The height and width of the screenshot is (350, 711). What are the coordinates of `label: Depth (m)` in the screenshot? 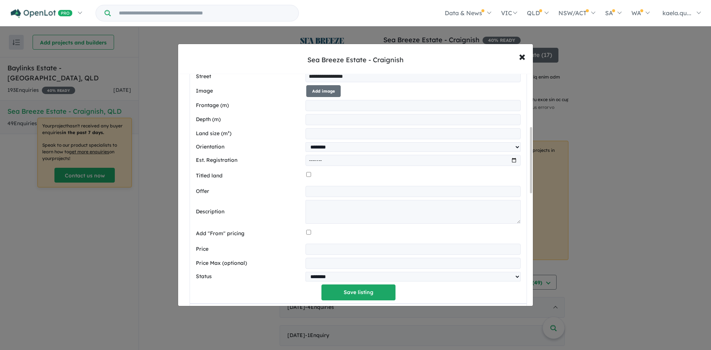 It's located at (249, 120).